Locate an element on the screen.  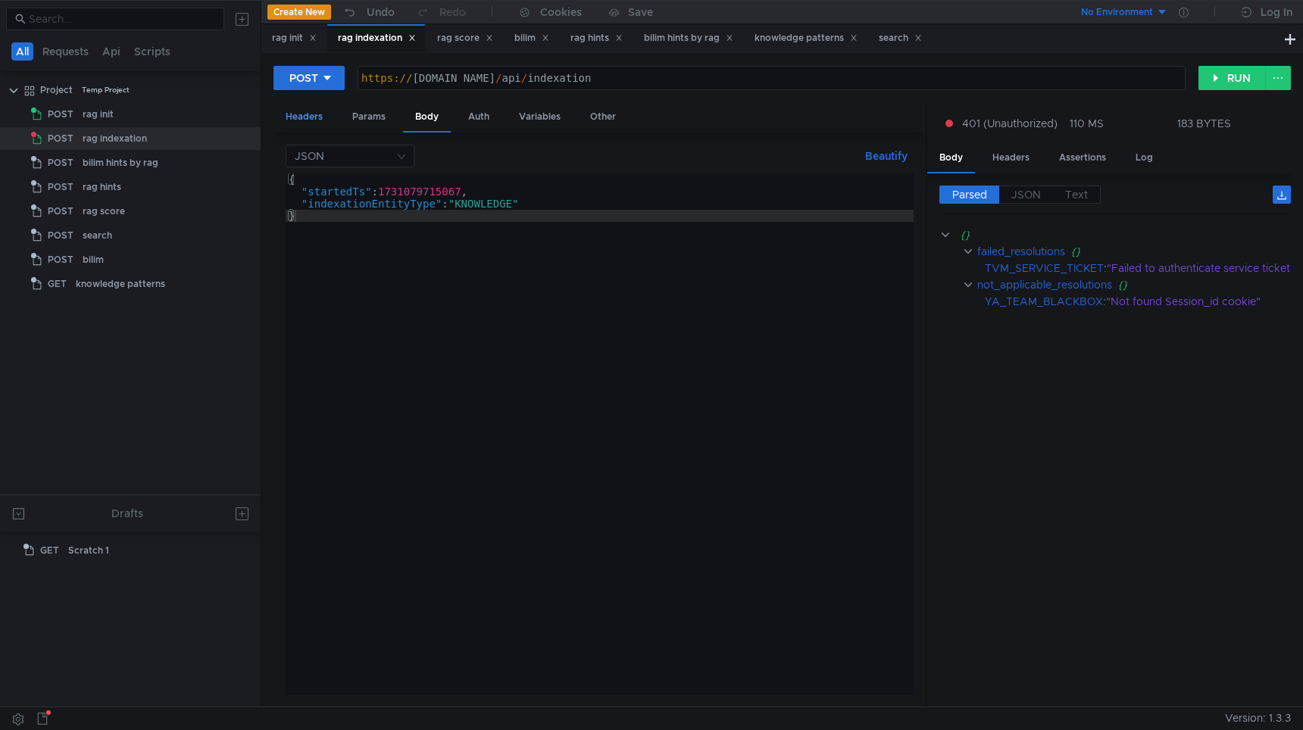
span: Text is located at coordinates (1076, 195).